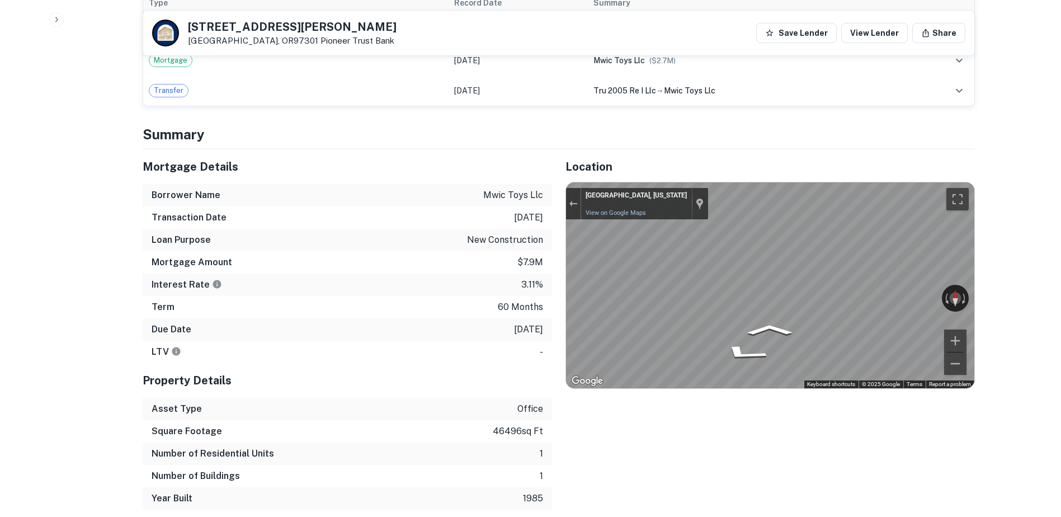 The width and height of the screenshot is (1061, 517). What do you see at coordinates (588, 381) in the screenshot?
I see `a: Open this area in Google Maps (opens a new window)` at bounding box center [588, 381].